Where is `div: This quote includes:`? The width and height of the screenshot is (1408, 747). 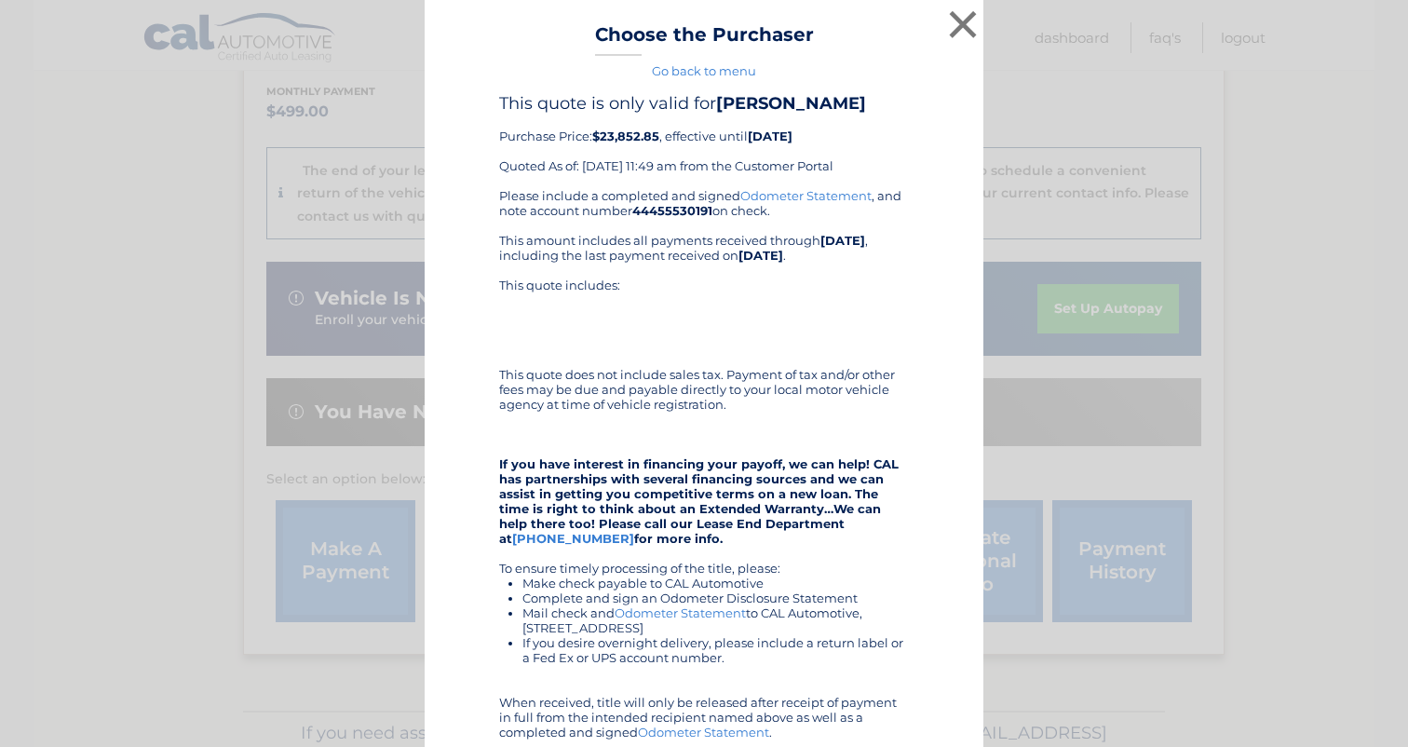
div: This quote includes: is located at coordinates (704, 315).